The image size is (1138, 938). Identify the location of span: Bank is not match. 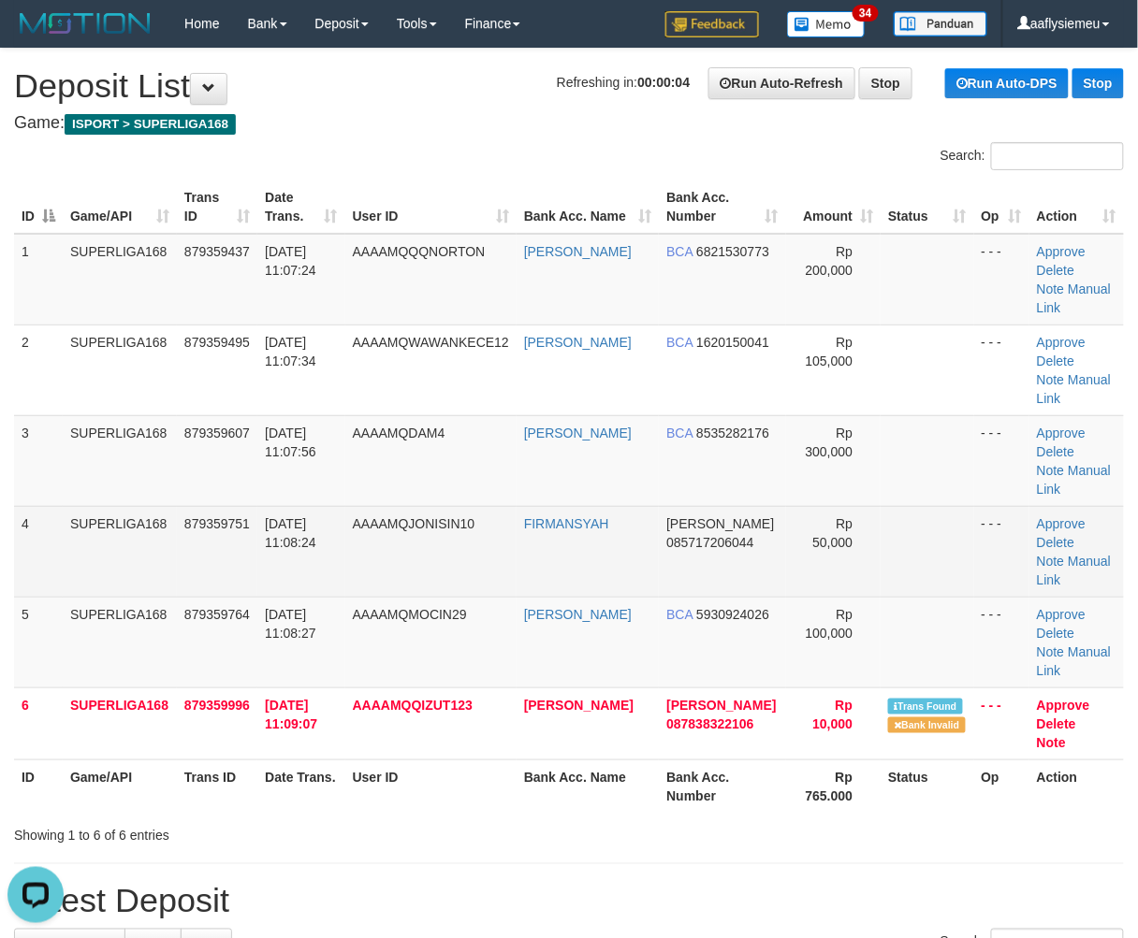
(926, 725).